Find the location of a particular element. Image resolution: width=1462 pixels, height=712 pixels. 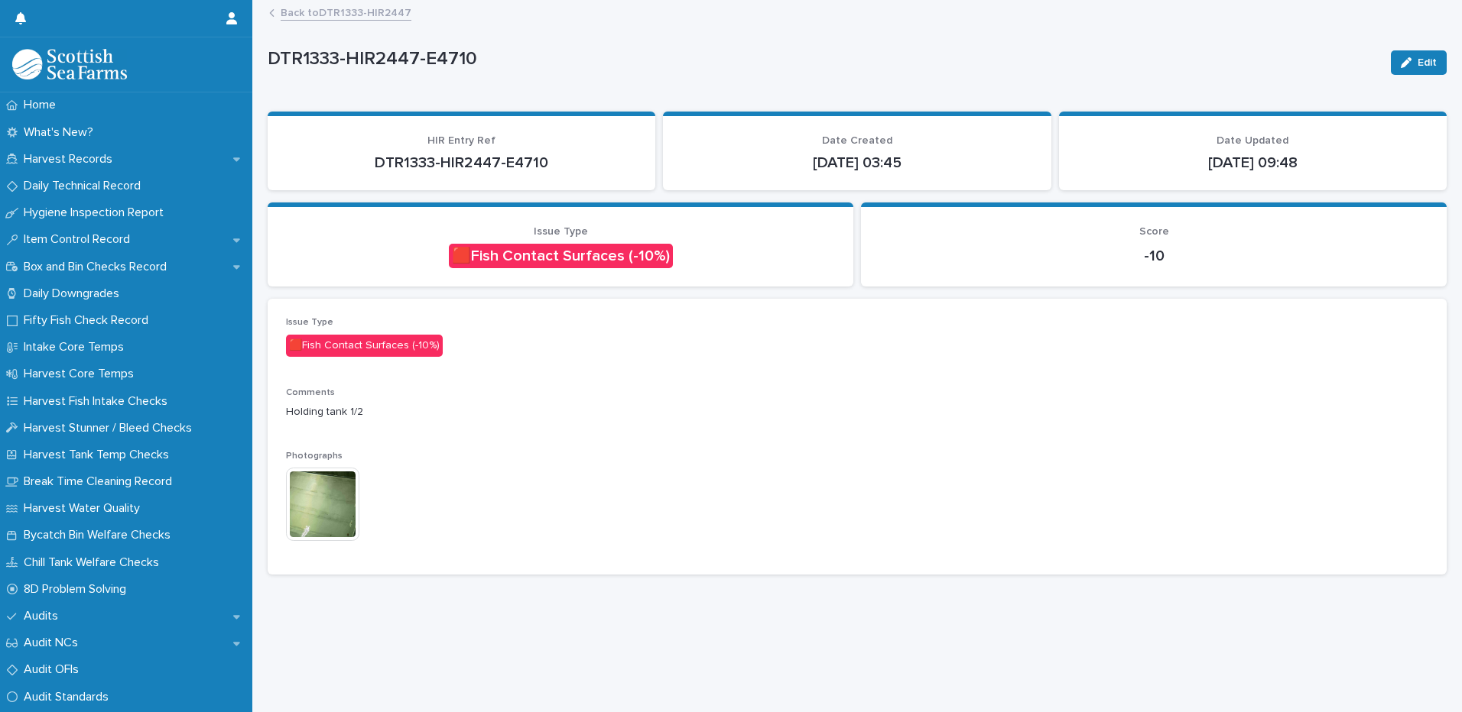

p: Audit OFIs is located at coordinates (54, 670).